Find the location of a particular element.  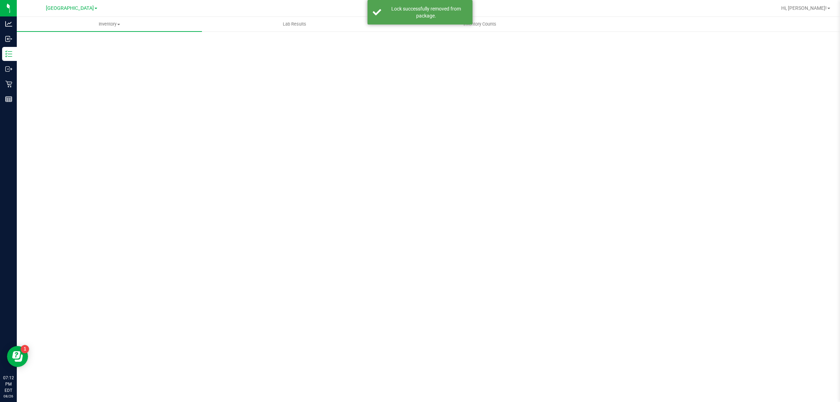

inline-svg: Inbound is located at coordinates (9, 39).